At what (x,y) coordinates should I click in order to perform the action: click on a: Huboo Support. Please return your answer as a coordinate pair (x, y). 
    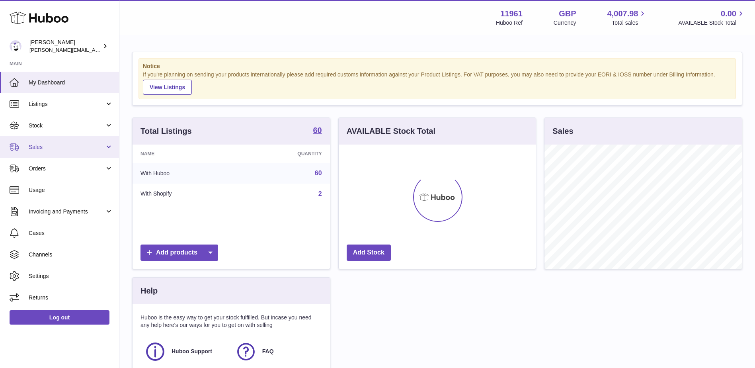
    Looking at the image, I should click on (186, 352).